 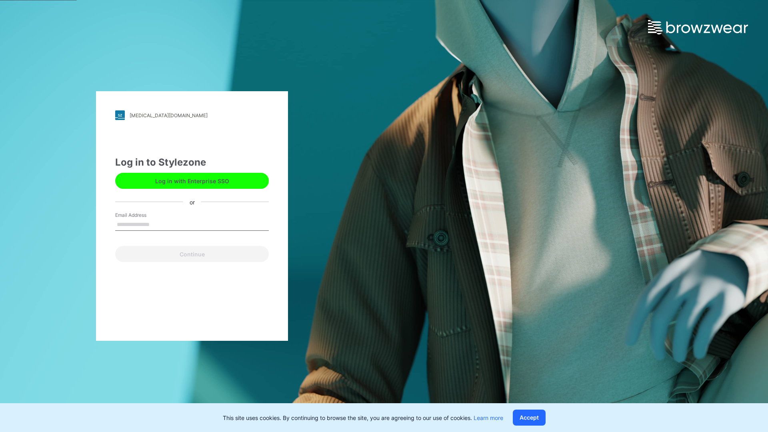 What do you see at coordinates (698, 27) in the screenshot?
I see `img: browzwear-logo.e42bd6dac1945053ebaf764b6aa21510.svg` at bounding box center [698, 27].